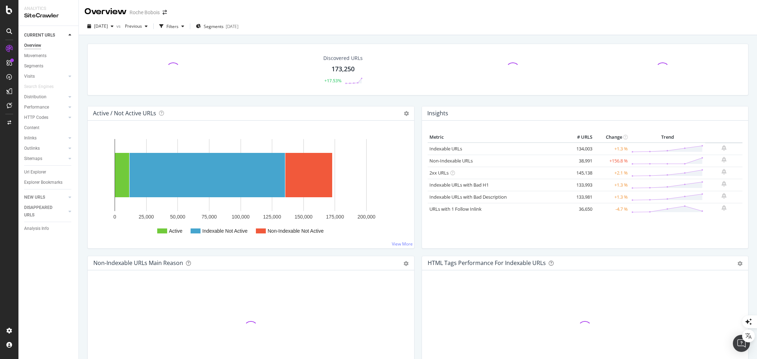  Describe the element at coordinates (45, 197) in the screenshot. I see `a: NEW URLS` at that location.